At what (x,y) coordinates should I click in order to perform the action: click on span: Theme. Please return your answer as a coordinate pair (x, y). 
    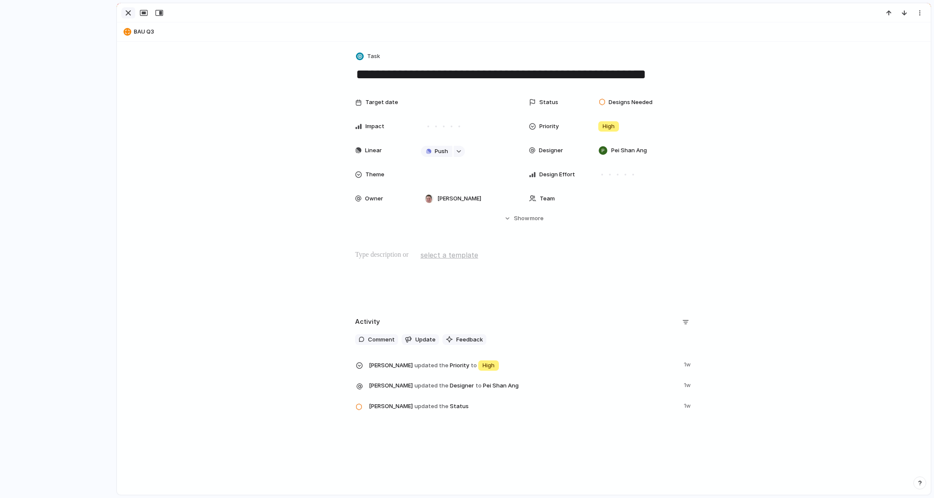
    Looking at the image, I should click on (375, 175).